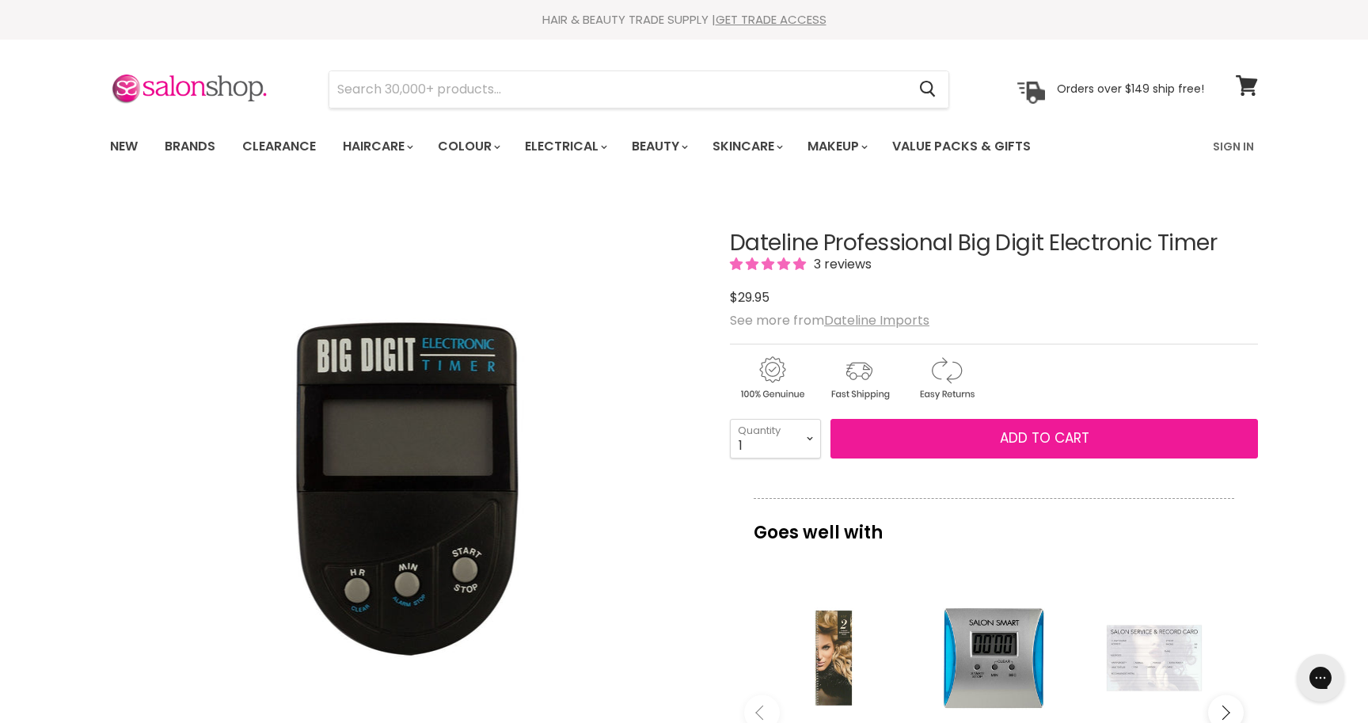 This screenshot has width=1368, height=723. I want to click on button: Search, so click(927, 89).